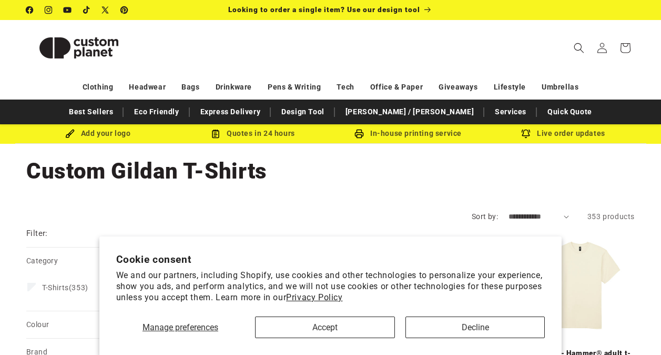  What do you see at coordinates (579, 48) in the screenshot?
I see `summary: Search` at bounding box center [579, 48].